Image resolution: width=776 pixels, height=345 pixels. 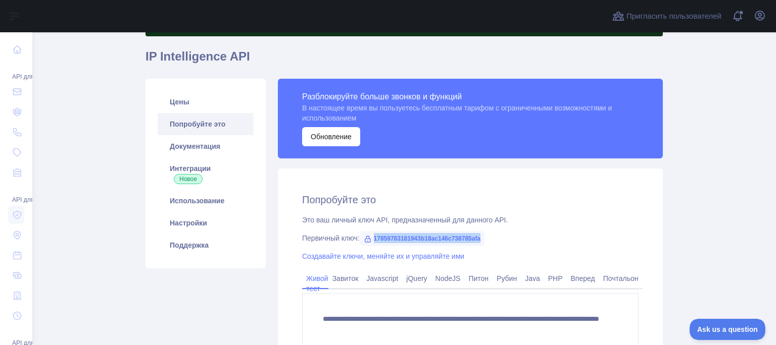 What do you see at coordinates (506, 279) in the screenshot?
I see `ya-tr-span: Рубин` at bounding box center [506, 279].